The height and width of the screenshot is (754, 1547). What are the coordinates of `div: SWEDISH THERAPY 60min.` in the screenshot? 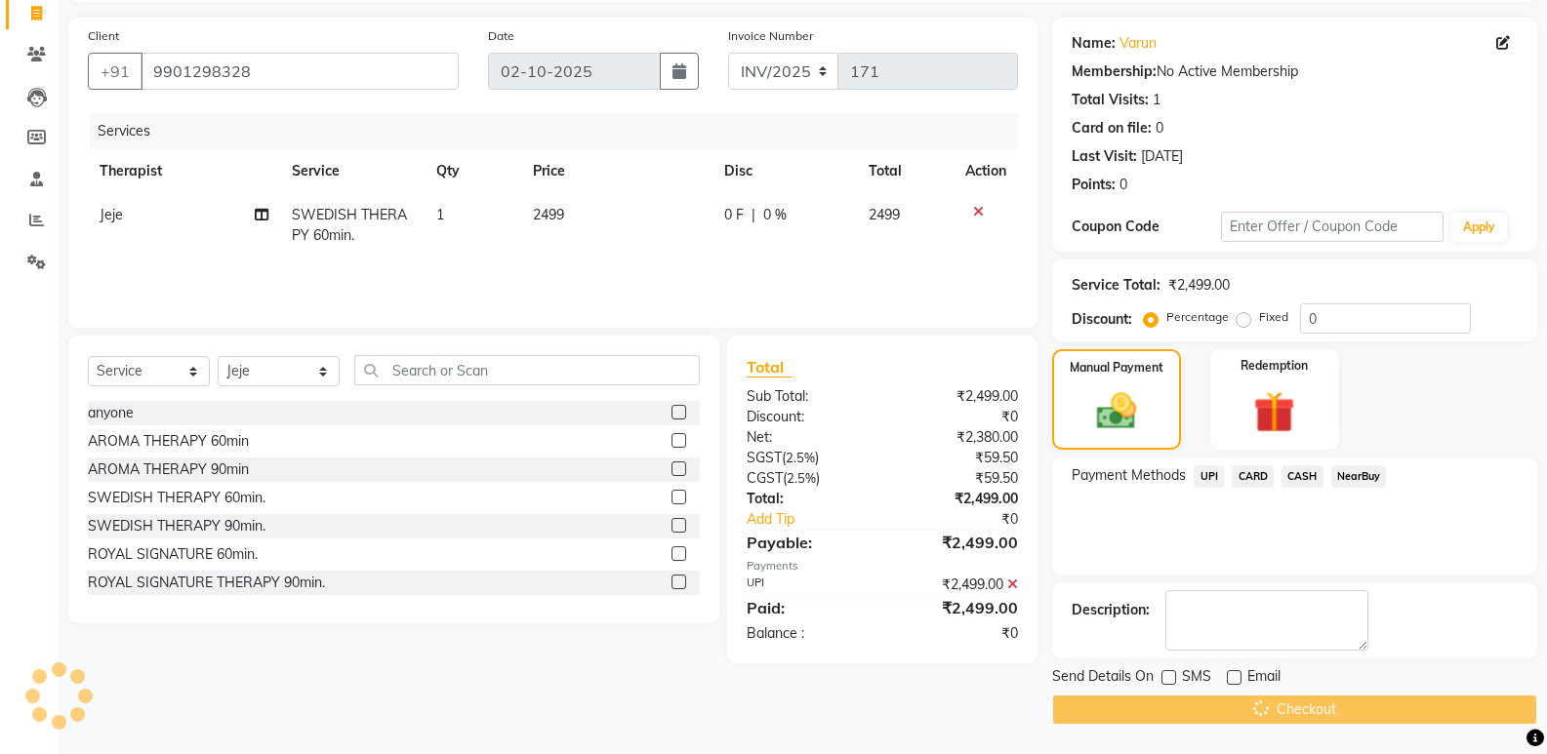 It's located at (177, 498).